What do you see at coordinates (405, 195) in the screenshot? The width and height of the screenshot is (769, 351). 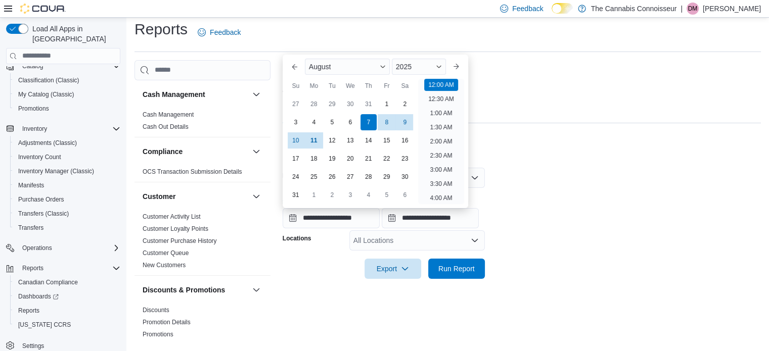 I see `div: day-6` at bounding box center [405, 195].